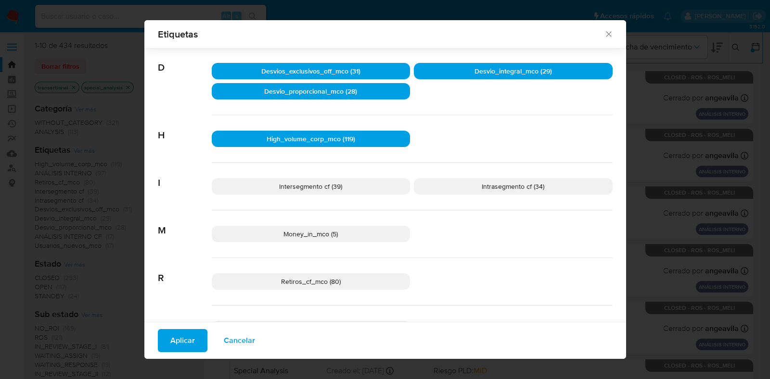 The image size is (770, 379). Describe the element at coordinates (310, 234) in the screenshot. I see `span: Money_in_mco (5)` at that location.